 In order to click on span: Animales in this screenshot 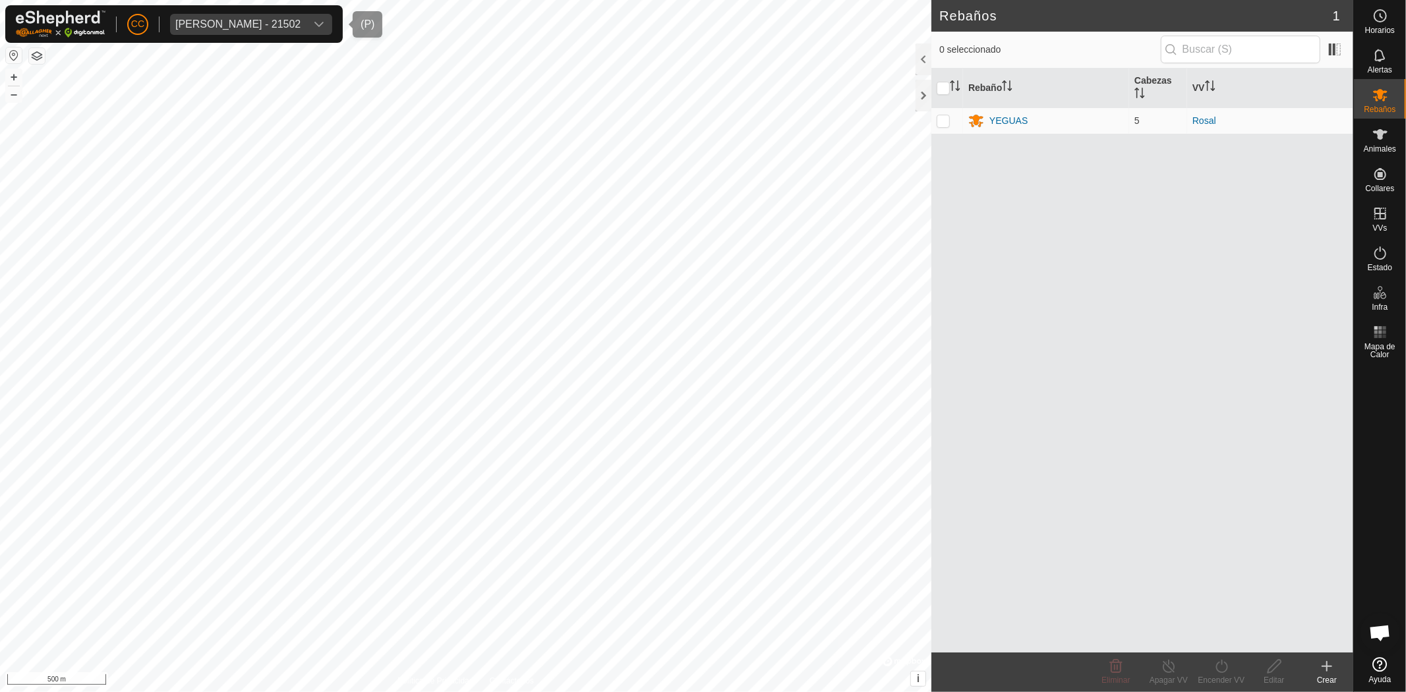, I will do `click(1380, 149)`.